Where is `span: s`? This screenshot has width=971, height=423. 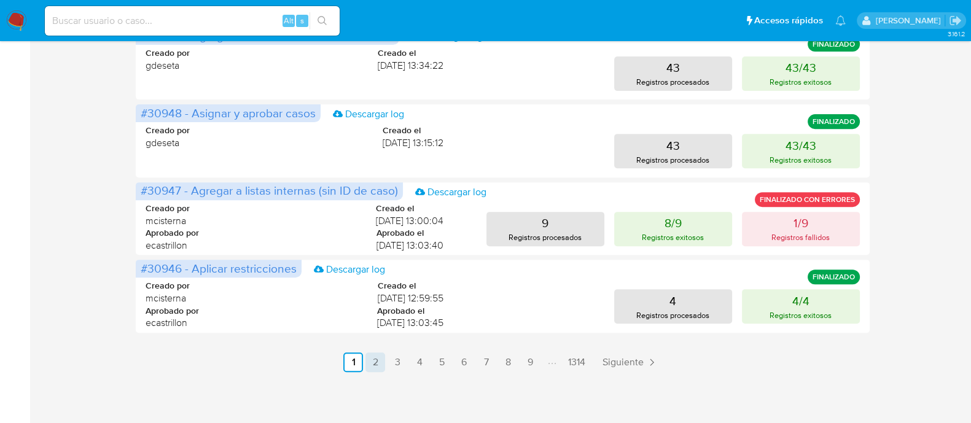 span: s is located at coordinates (302, 20).